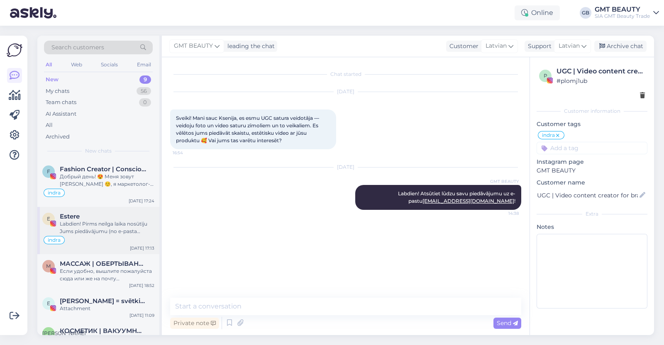 The width and height of the screenshot is (664, 345). I want to click on p: Customer name, so click(592, 183).